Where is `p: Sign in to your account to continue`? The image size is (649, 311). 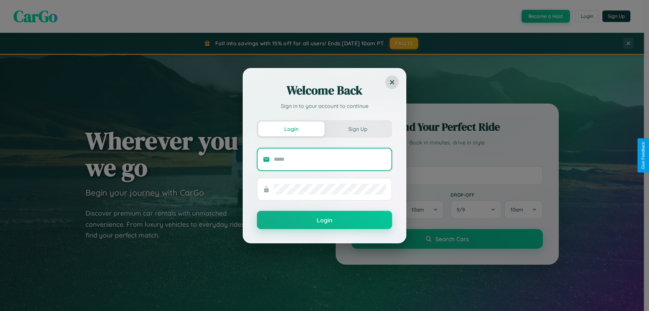
p: Sign in to your account to continue is located at coordinates (324, 106).